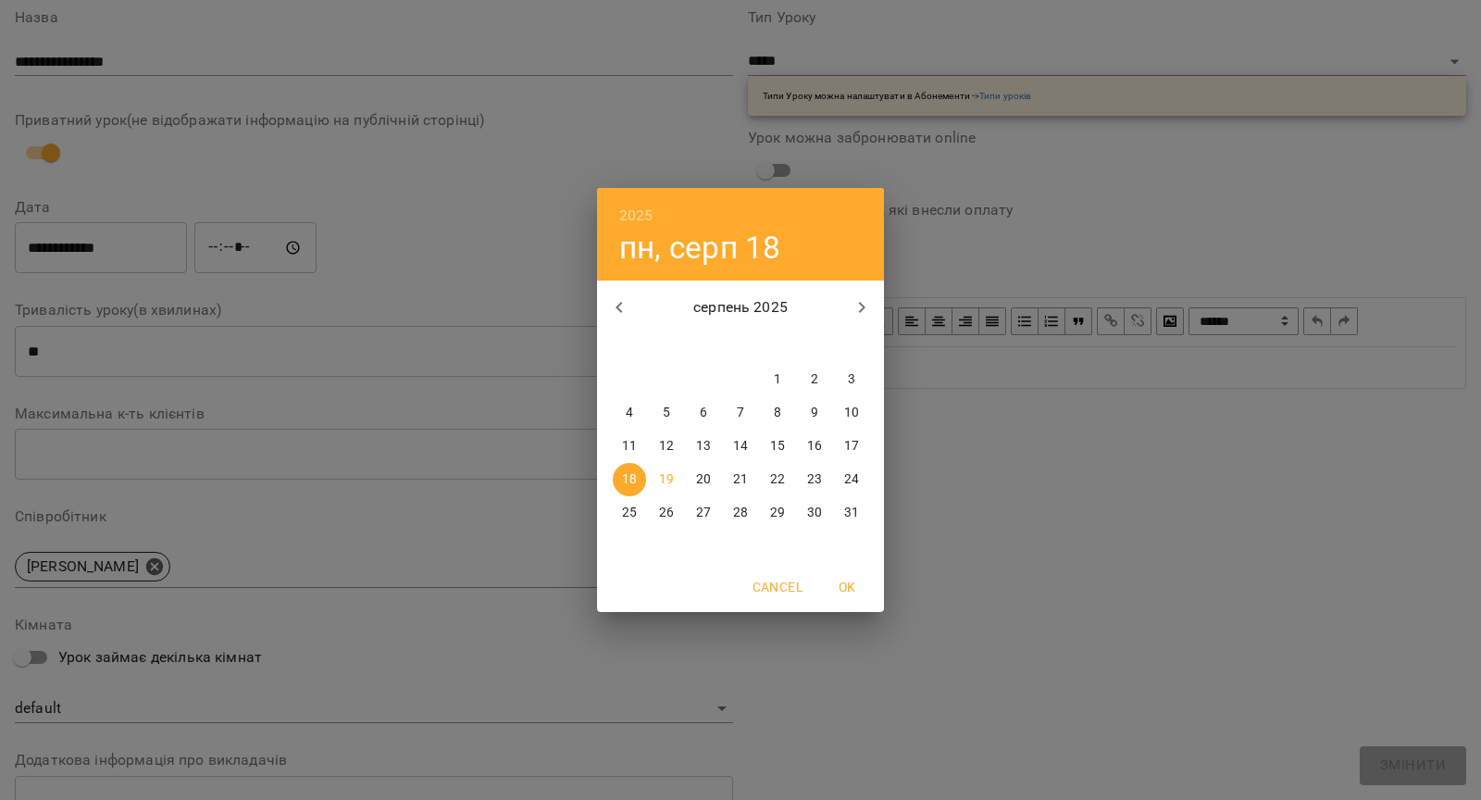  Describe the element at coordinates (851, 379) in the screenshot. I see `button: 3` at that location.